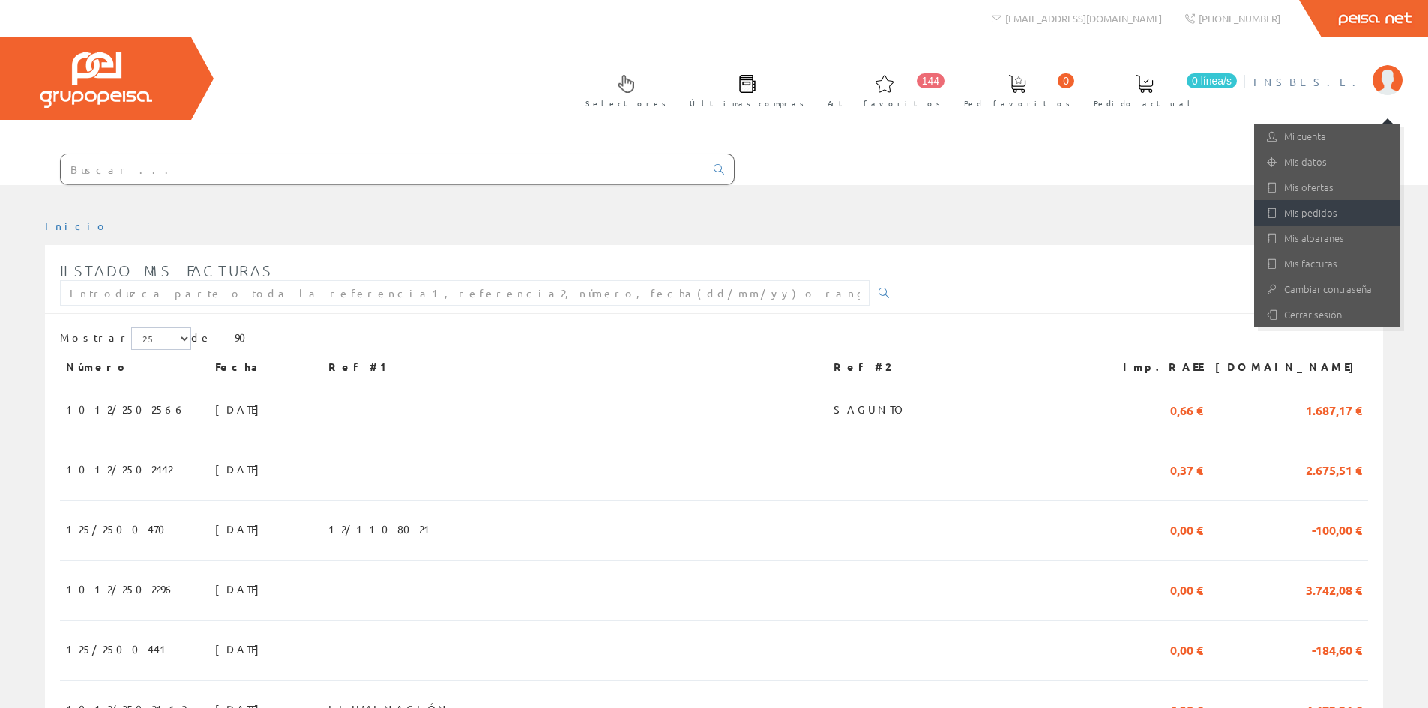 This screenshot has width=1428, height=708. Describe the element at coordinates (1145, 103) in the screenshot. I see `span: Pedido actual` at that location.